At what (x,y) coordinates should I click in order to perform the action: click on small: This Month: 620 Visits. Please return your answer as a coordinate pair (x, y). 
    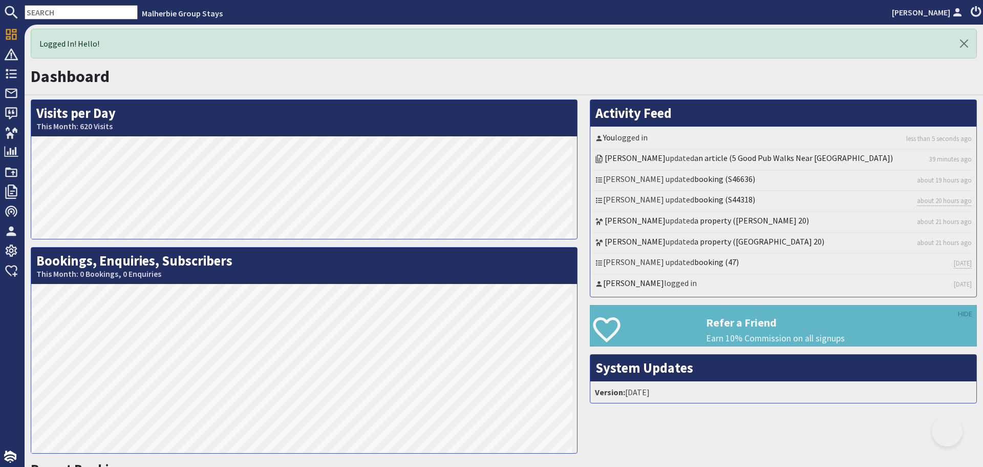
    Looking at the image, I should click on (304, 126).